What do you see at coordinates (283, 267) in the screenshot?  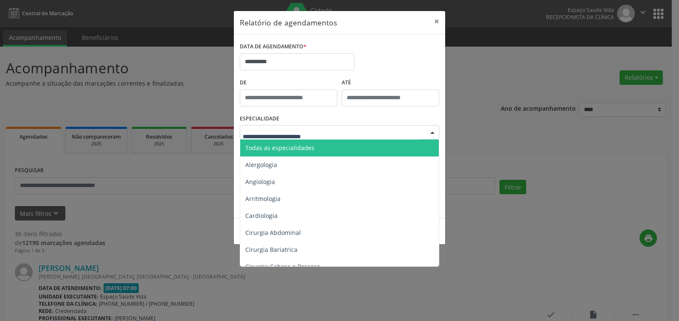 I see `span: Cirurgia Cabeça e Pescoço` at bounding box center [283, 267].